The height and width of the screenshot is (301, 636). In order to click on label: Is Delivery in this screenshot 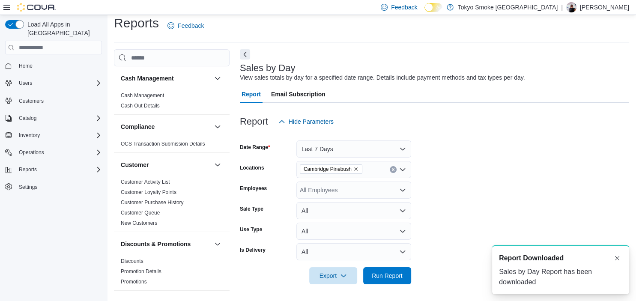, I will do `click(253, 250)`.